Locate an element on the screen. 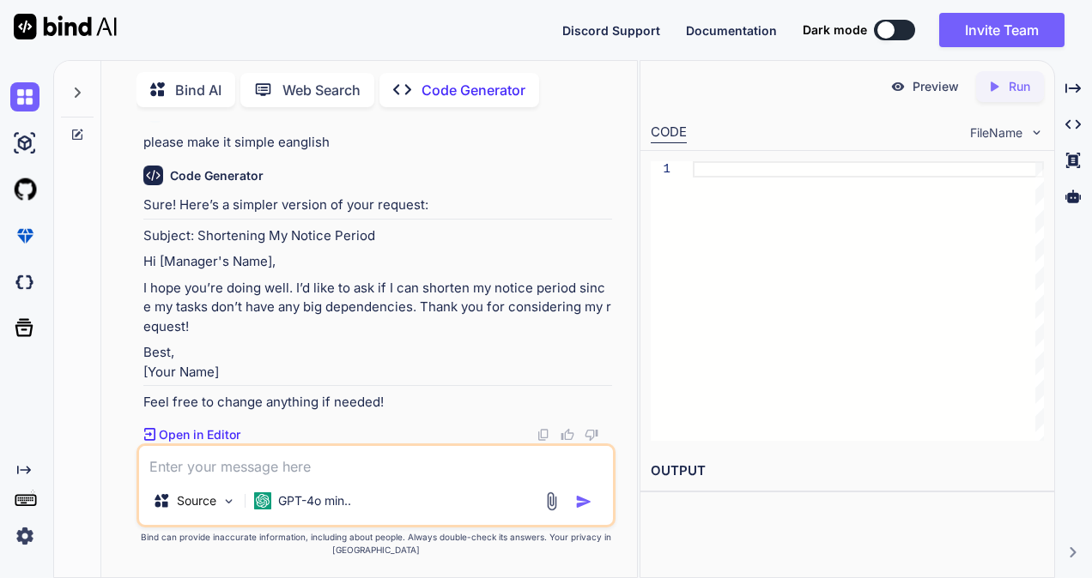 Image resolution: width=1092 pixels, height=578 pixels. span: Documentation is located at coordinates (731, 30).